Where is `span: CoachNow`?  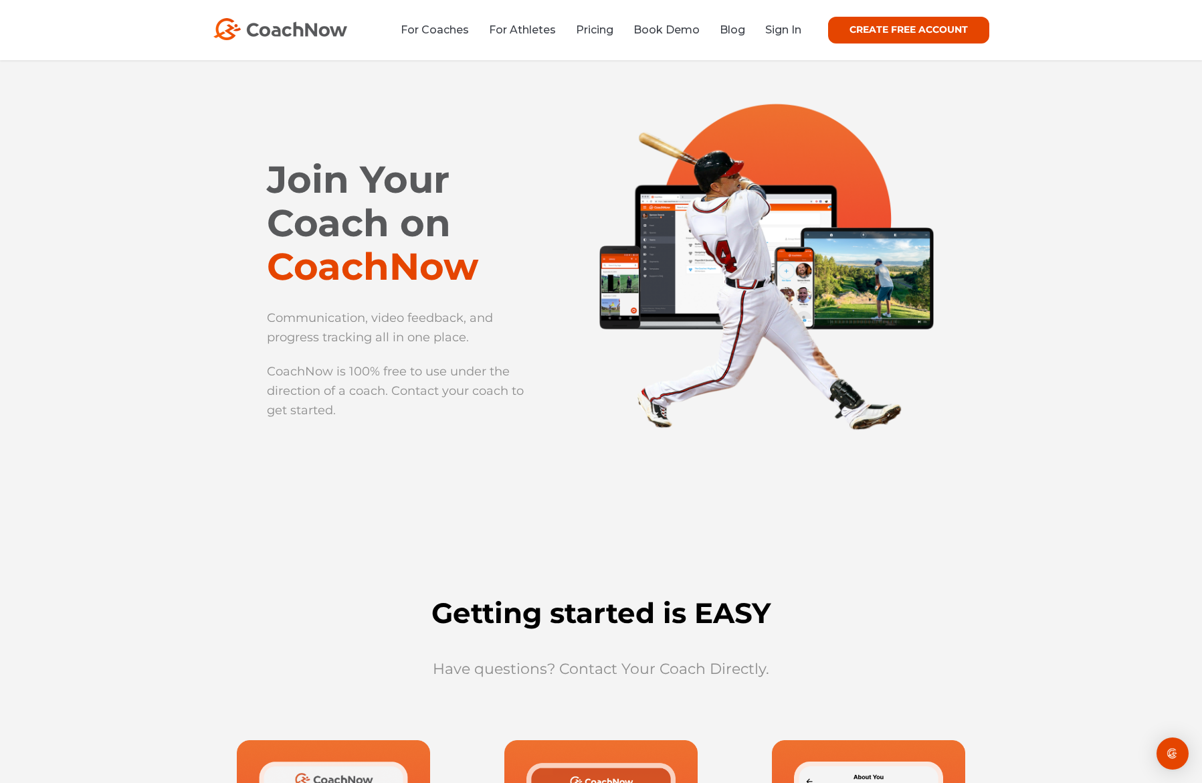
span: CoachNow is located at coordinates (373, 266).